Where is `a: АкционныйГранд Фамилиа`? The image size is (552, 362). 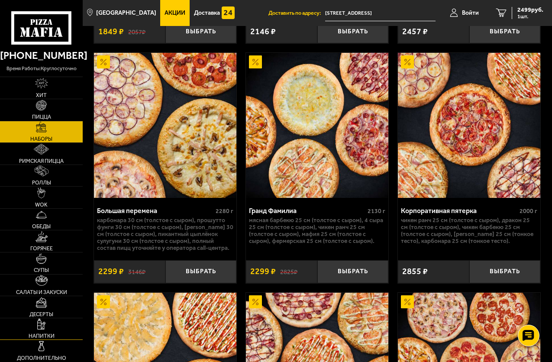
a: АкционныйГранд Фамилиа is located at coordinates (317, 126).